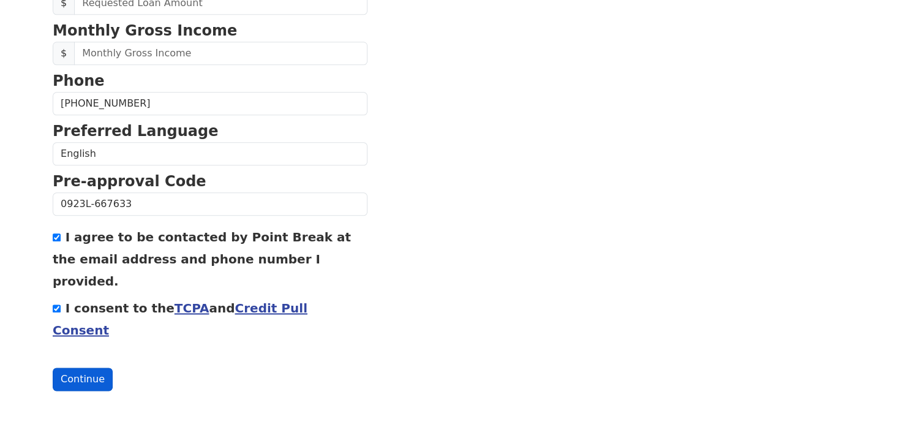 The image size is (899, 435). I want to click on label: I consent to the and, so click(180, 319).